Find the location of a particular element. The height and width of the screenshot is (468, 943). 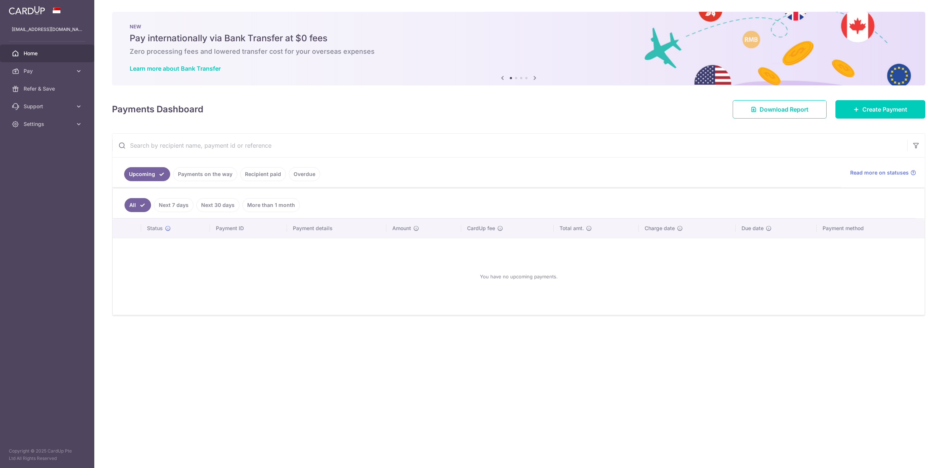

span: CardUp fee is located at coordinates (481, 228).